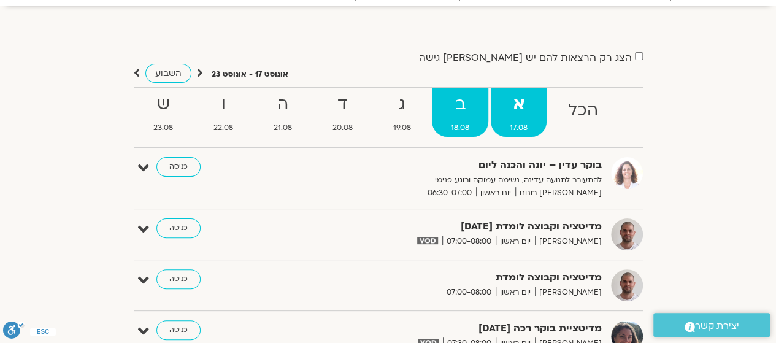 The image size is (776, 343). What do you see at coordinates (518, 104) in the screenshot?
I see `strong: א` at bounding box center [518, 104].